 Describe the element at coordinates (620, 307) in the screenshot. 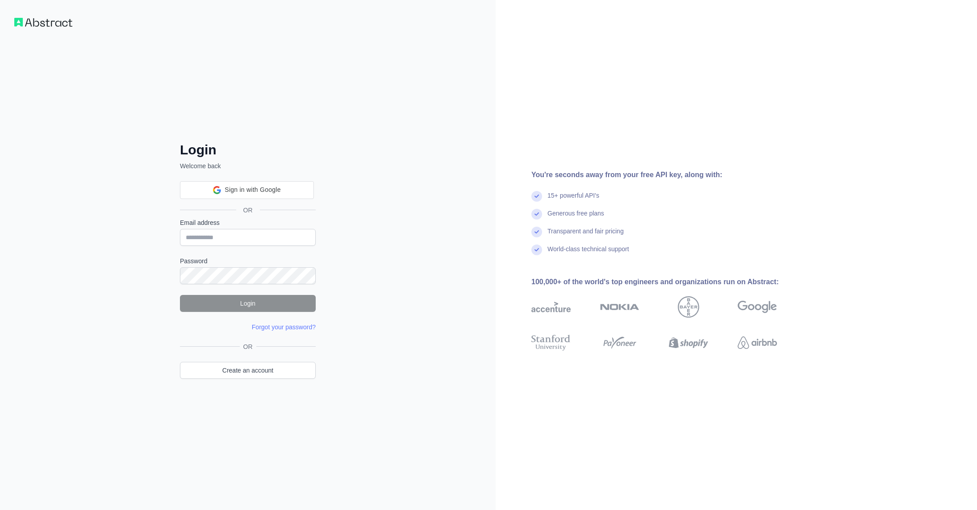

I see `img: nokia` at that location.